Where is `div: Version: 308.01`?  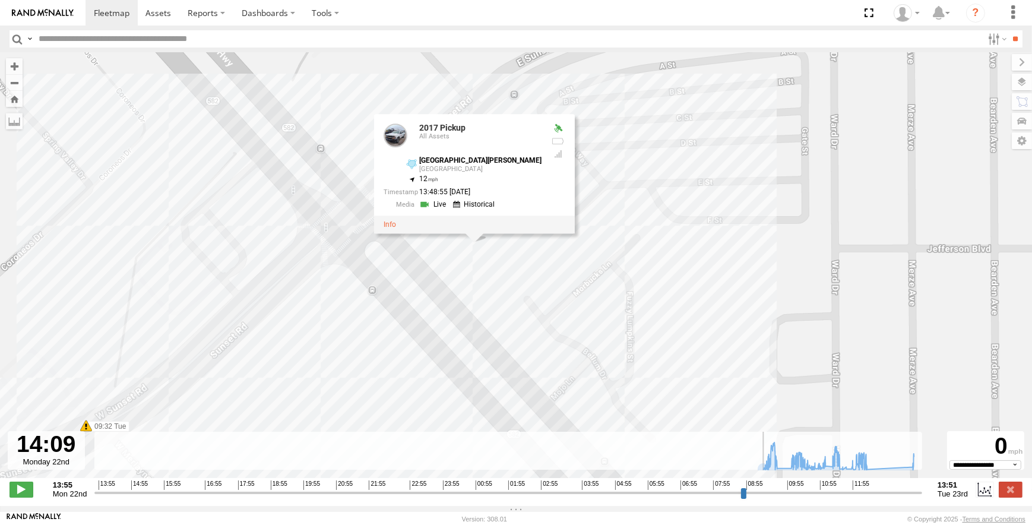
div: Version: 308.01 is located at coordinates (484, 519).